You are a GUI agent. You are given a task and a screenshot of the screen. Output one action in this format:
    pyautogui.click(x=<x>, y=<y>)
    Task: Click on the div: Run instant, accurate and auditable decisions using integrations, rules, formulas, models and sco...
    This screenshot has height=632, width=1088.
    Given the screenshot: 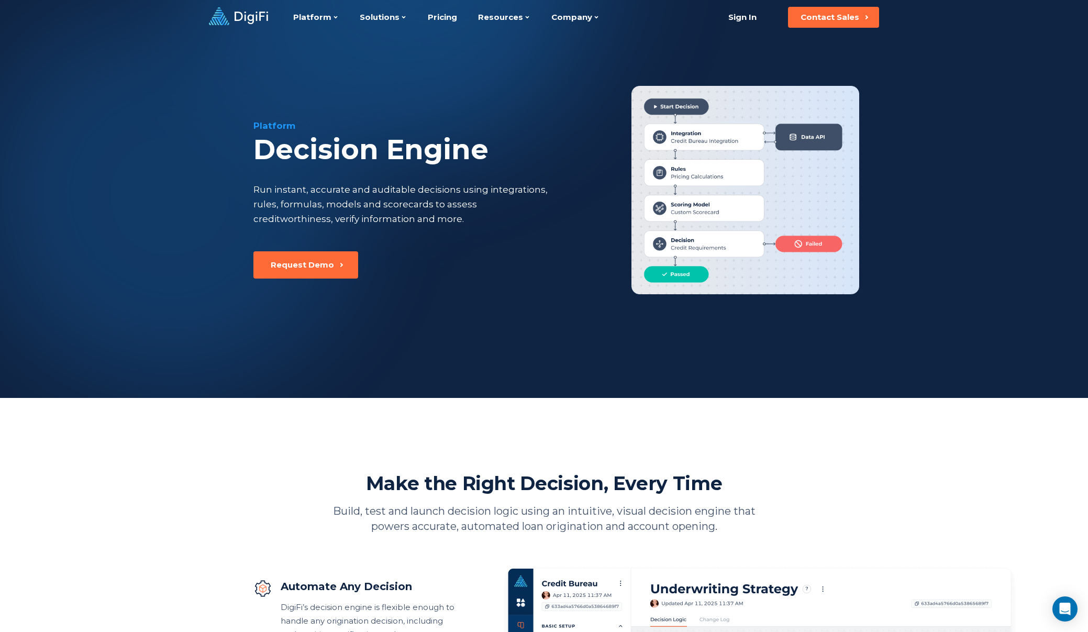 What is the action you would take?
    pyautogui.click(x=402, y=204)
    